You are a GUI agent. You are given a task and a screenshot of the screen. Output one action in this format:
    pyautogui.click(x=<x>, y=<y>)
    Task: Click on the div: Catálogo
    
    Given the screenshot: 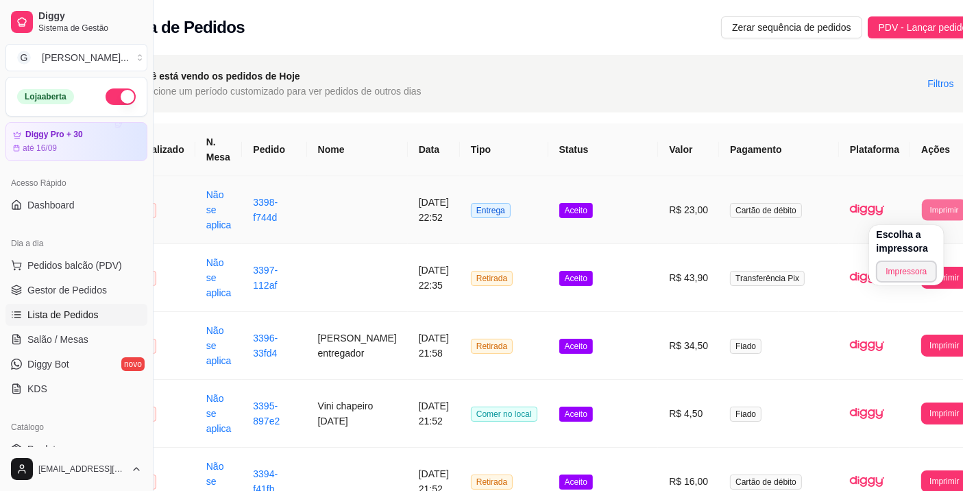 What is the action you would take?
    pyautogui.click(x=76, y=427)
    